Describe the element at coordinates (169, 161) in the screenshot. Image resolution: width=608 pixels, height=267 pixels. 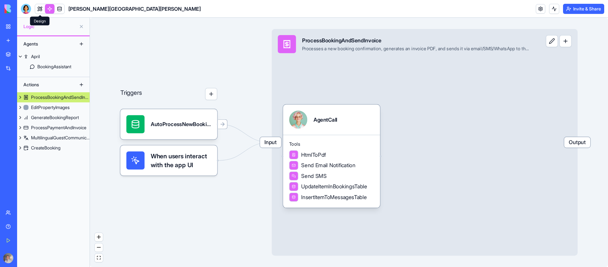
I see `div: When users interact with the app UI` at that location.